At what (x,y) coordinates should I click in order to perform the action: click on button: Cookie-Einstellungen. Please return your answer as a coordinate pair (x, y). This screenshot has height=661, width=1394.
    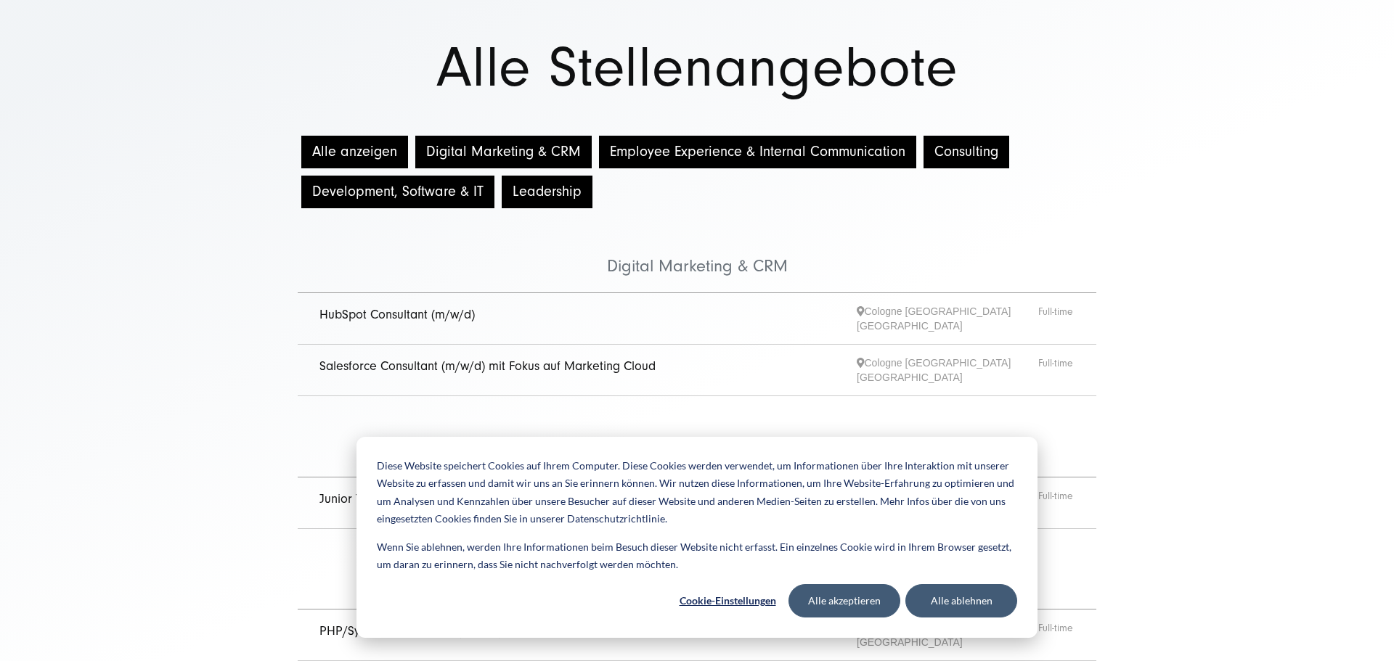
    Looking at the image, I should click on (727, 601).